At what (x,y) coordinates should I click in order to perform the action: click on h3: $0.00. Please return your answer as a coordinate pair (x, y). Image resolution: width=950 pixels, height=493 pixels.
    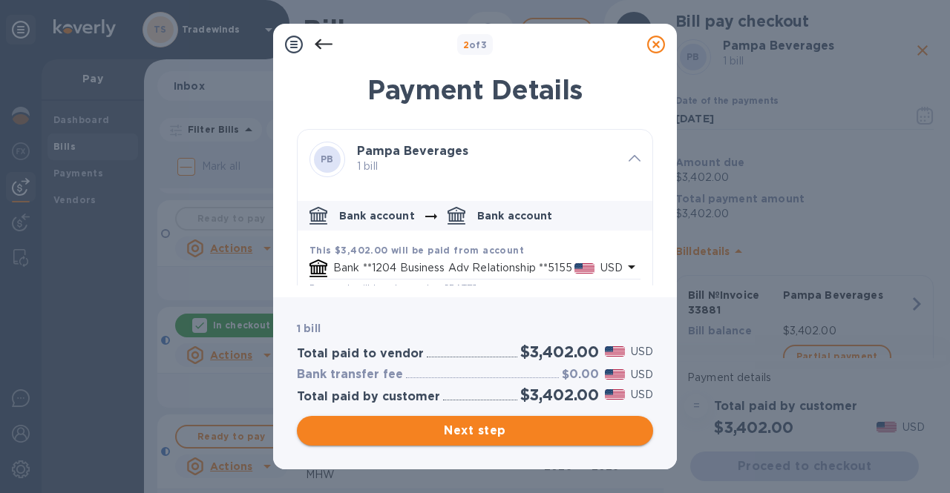
    Looking at the image, I should click on (580, 375).